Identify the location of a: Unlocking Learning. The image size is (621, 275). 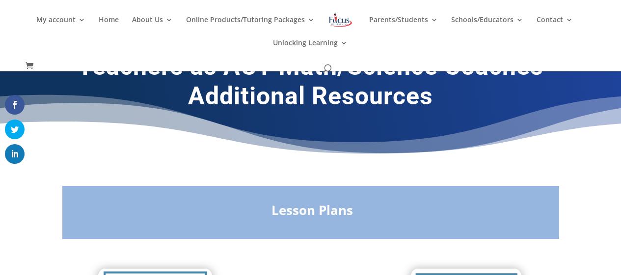
(310, 51).